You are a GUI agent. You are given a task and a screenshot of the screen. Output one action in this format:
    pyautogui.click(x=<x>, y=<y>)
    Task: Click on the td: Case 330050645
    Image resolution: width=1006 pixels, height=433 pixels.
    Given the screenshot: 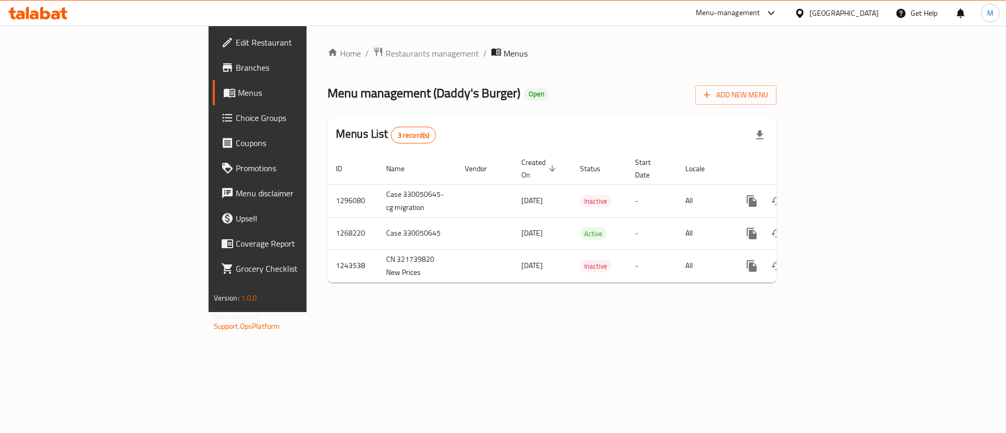 What is the action you would take?
    pyautogui.click(x=417, y=233)
    